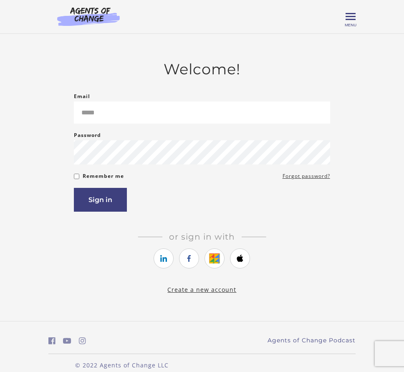 The height and width of the screenshot is (372, 404). What do you see at coordinates (82, 341) in the screenshot?
I see `a: https://www.instagram.com/agentsofchangeprep/ (Open in a new window)` at bounding box center [82, 341].